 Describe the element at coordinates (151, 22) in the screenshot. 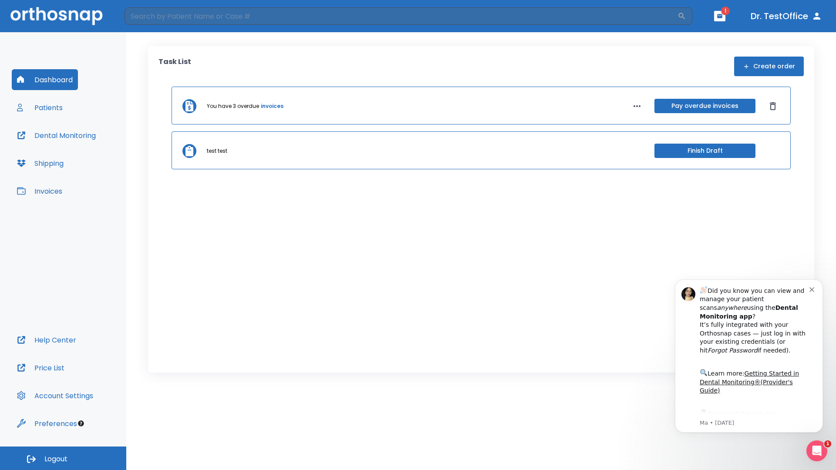

I see `button: Dismiss notification` at that location.